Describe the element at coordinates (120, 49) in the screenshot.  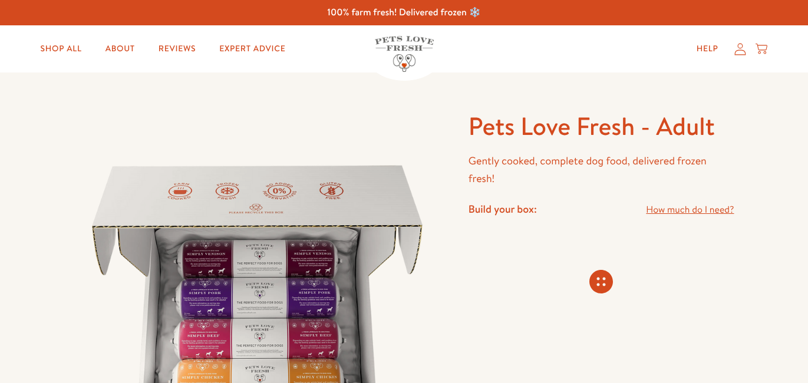
I see `a: About` at that location.